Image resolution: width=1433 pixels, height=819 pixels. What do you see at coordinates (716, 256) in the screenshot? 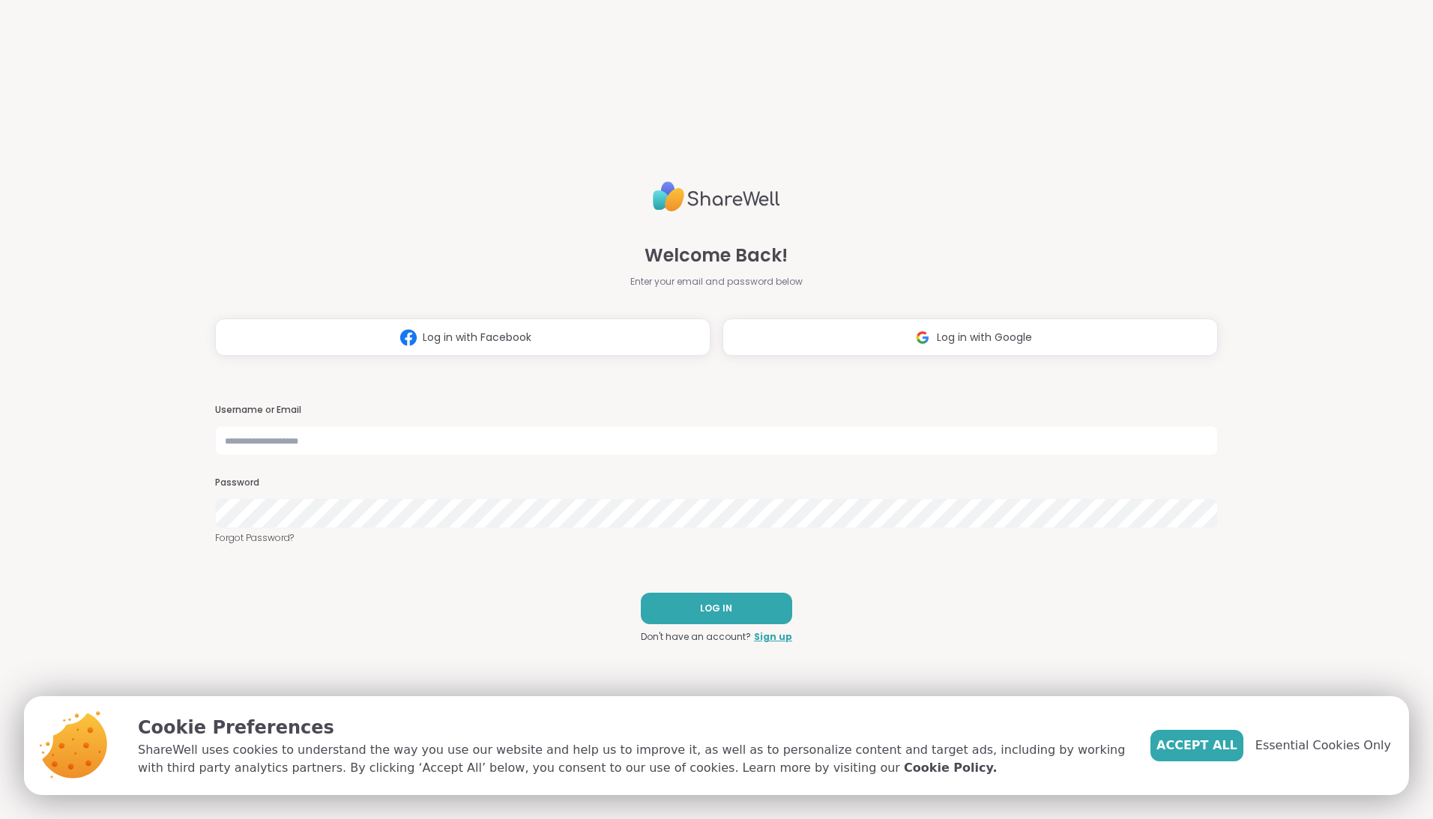
I see `span: Welcome Back!` at bounding box center [716, 256].